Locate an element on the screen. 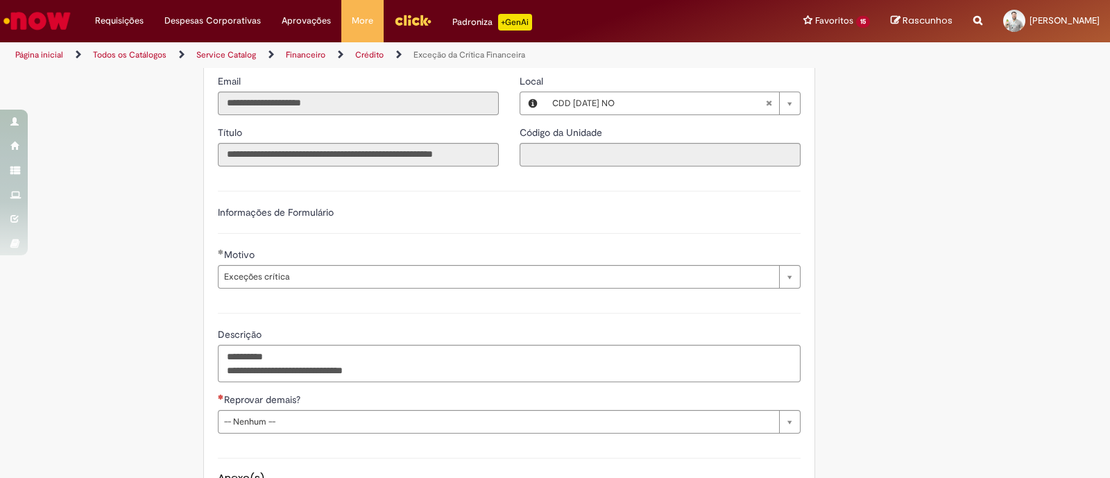  img: ServiceNow is located at coordinates (37, 21).